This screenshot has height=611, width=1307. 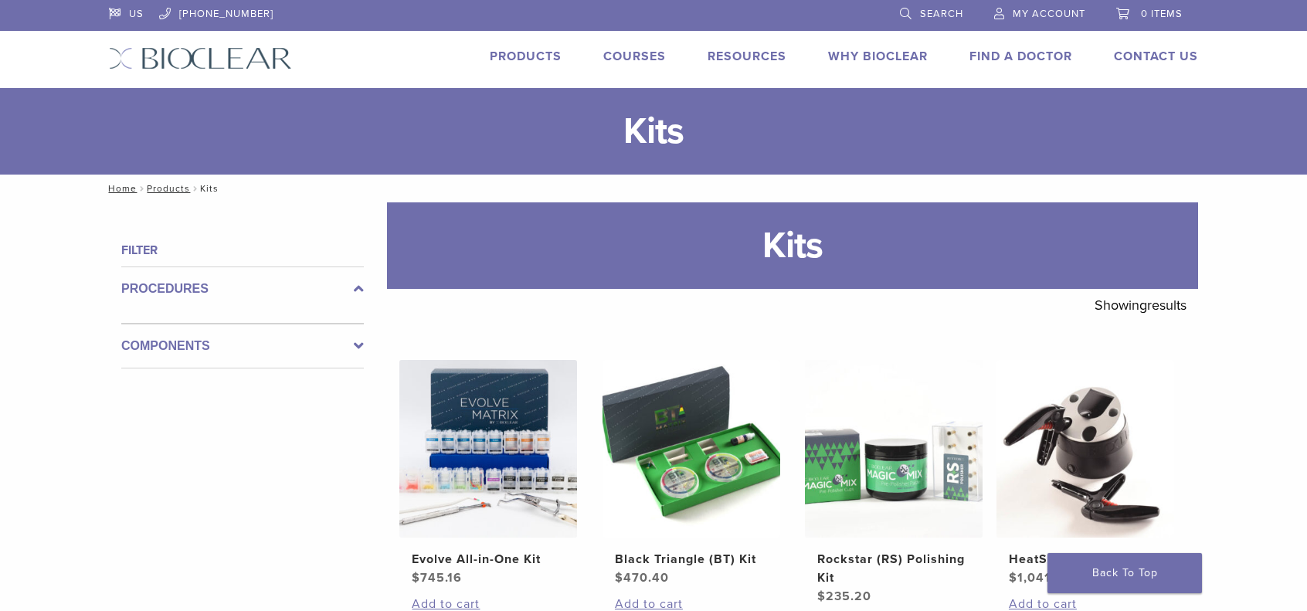 What do you see at coordinates (1086, 449) in the screenshot?
I see `img: HeatSync Kit` at bounding box center [1086, 449].